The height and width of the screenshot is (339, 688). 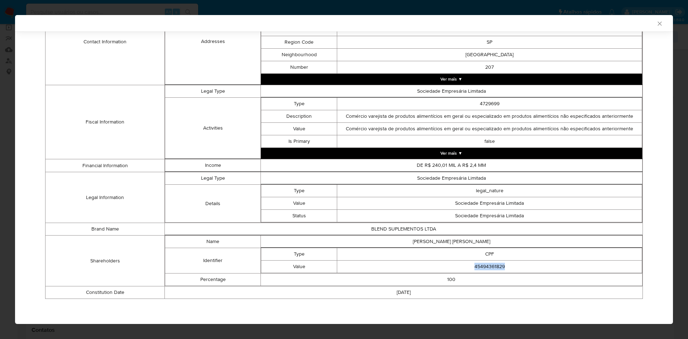 I want to click on td: legal_nature, so click(x=489, y=191).